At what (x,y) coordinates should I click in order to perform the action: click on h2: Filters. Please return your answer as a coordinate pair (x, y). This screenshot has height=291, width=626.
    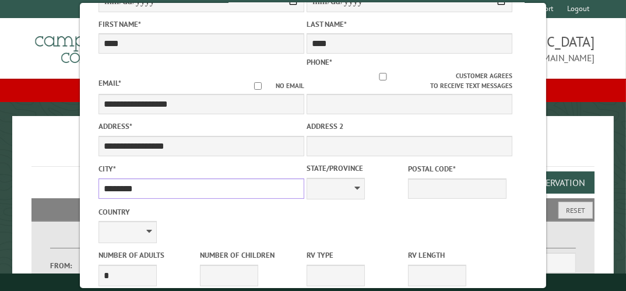
    Looking at the image, I should click on (313, 209).